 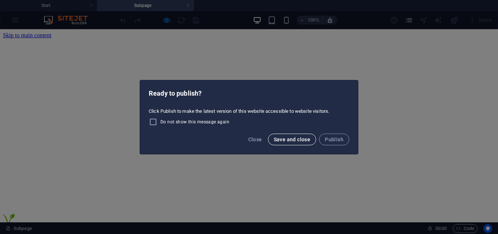 What do you see at coordinates (249, 117) in the screenshot?
I see `div: Click Publish to make the latest version of this website accessible to website visitors.` at bounding box center [249, 117].